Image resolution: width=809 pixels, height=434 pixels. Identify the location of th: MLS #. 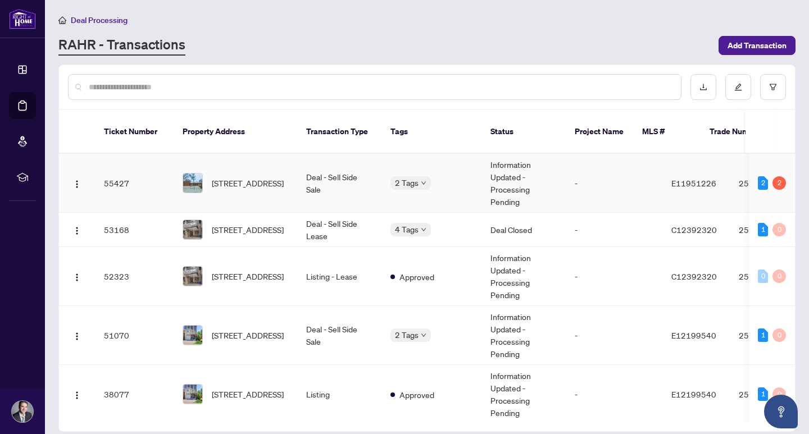
(667, 132).